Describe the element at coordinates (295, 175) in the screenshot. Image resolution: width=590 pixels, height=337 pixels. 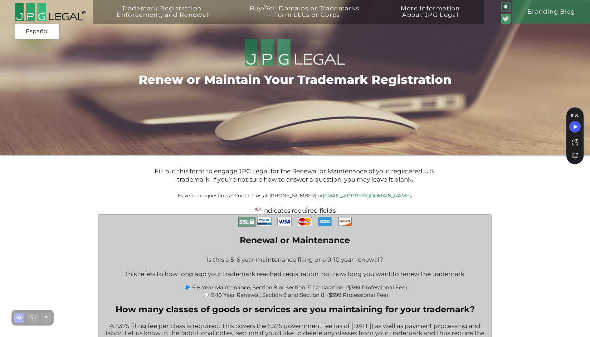
I see `p: Fill out this form to engage JPG Legal for the Renewal or Maintenance of your registered U.S. tra...` at that location.